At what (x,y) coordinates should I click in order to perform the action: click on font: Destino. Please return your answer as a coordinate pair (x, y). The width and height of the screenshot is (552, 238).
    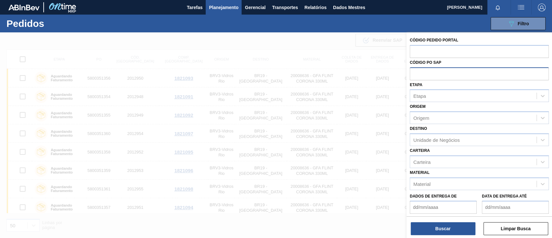
    Looking at the image, I should click on (418, 128).